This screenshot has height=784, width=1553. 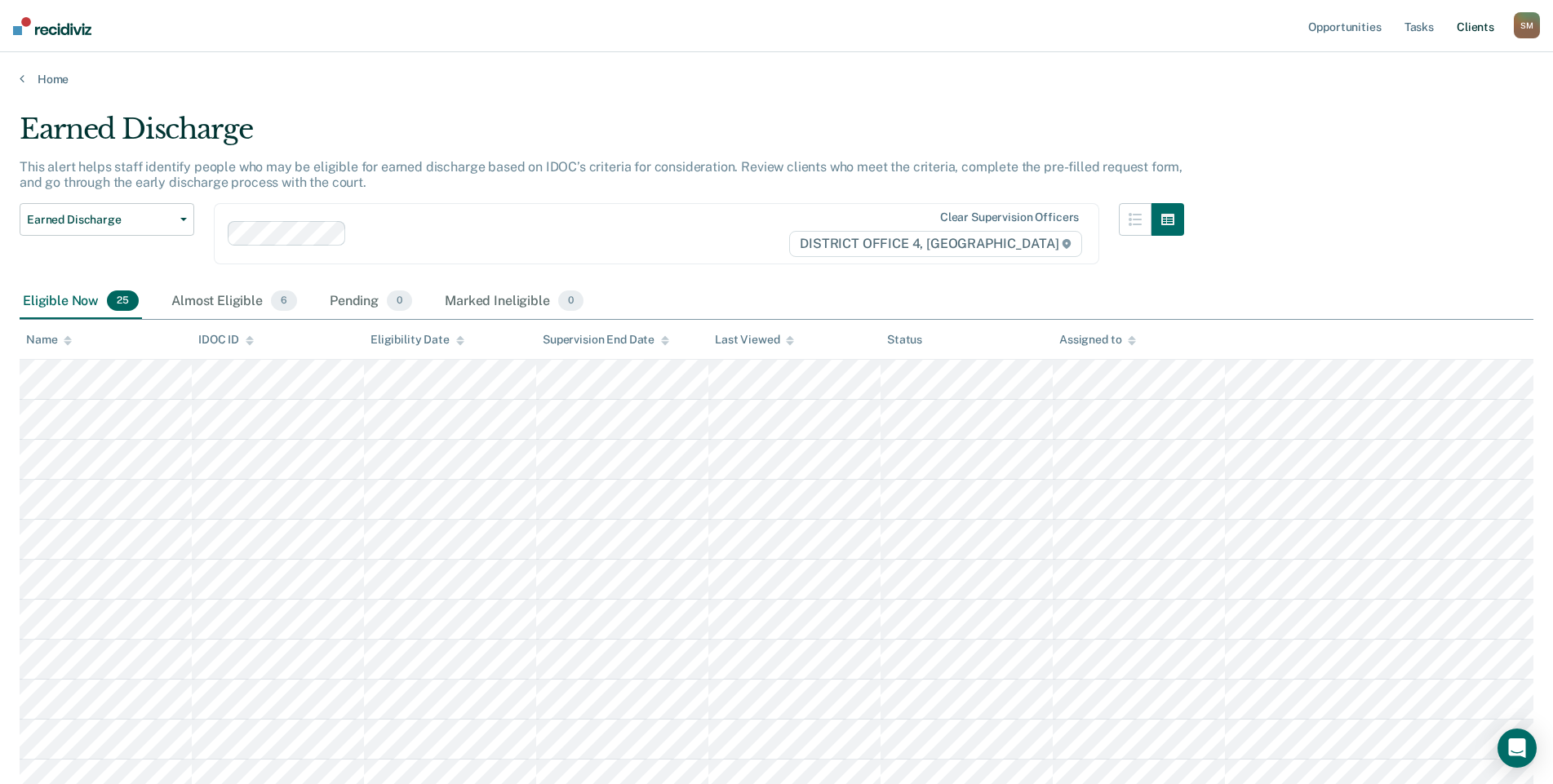 I want to click on div: Last Viewed, so click(x=754, y=339).